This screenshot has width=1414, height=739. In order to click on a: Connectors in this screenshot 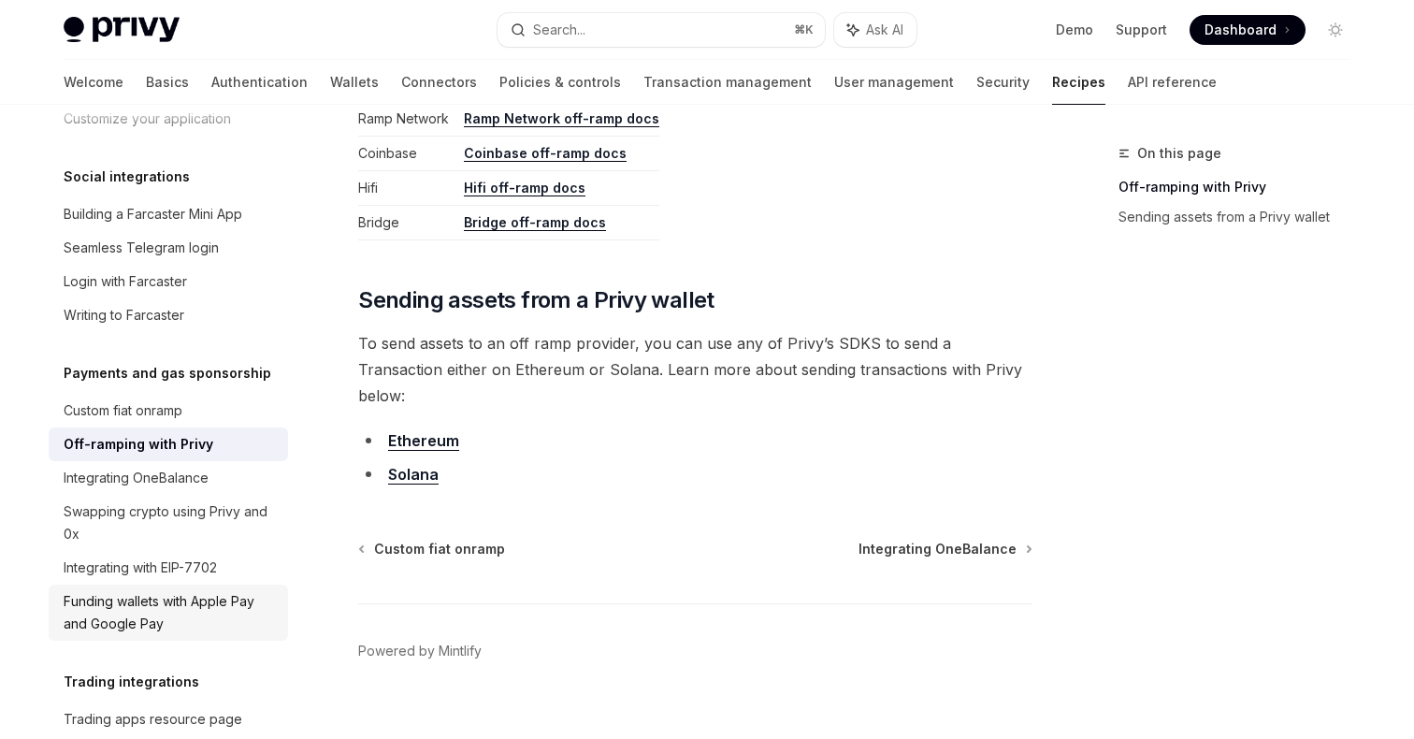, I will do `click(438, 82)`.